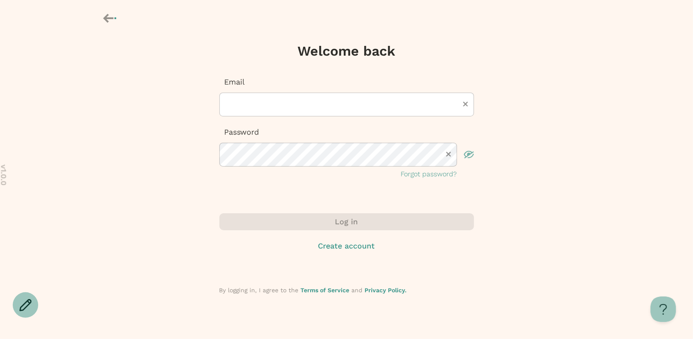  I want to click on p: Email, so click(347, 82).